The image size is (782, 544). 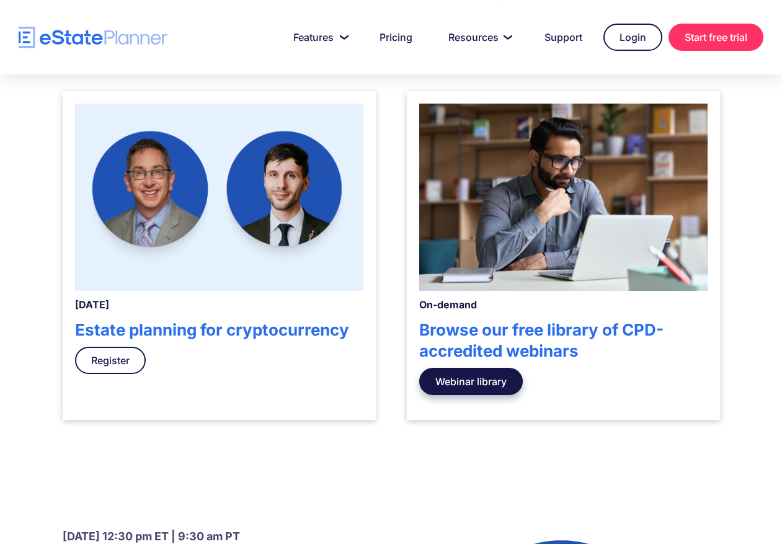 I want to click on strong: On-demand, so click(x=448, y=304).